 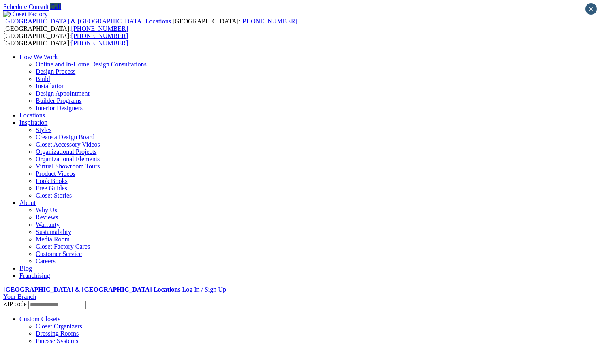 I want to click on a: Media Room, so click(x=53, y=239).